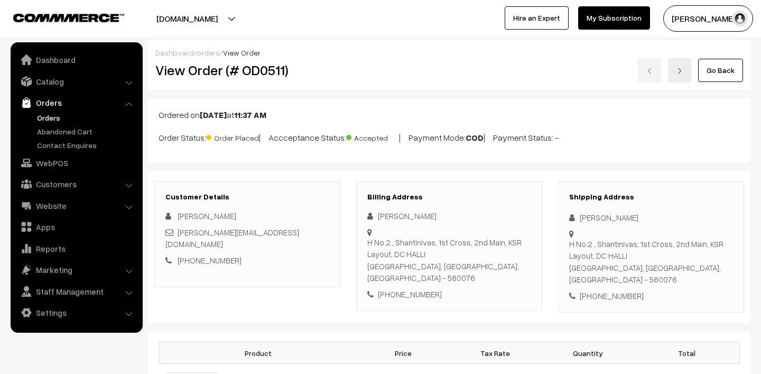 The height and width of the screenshot is (374, 761). Describe the element at coordinates (449, 115) in the screenshot. I see `p: Ordered on at` at that location.